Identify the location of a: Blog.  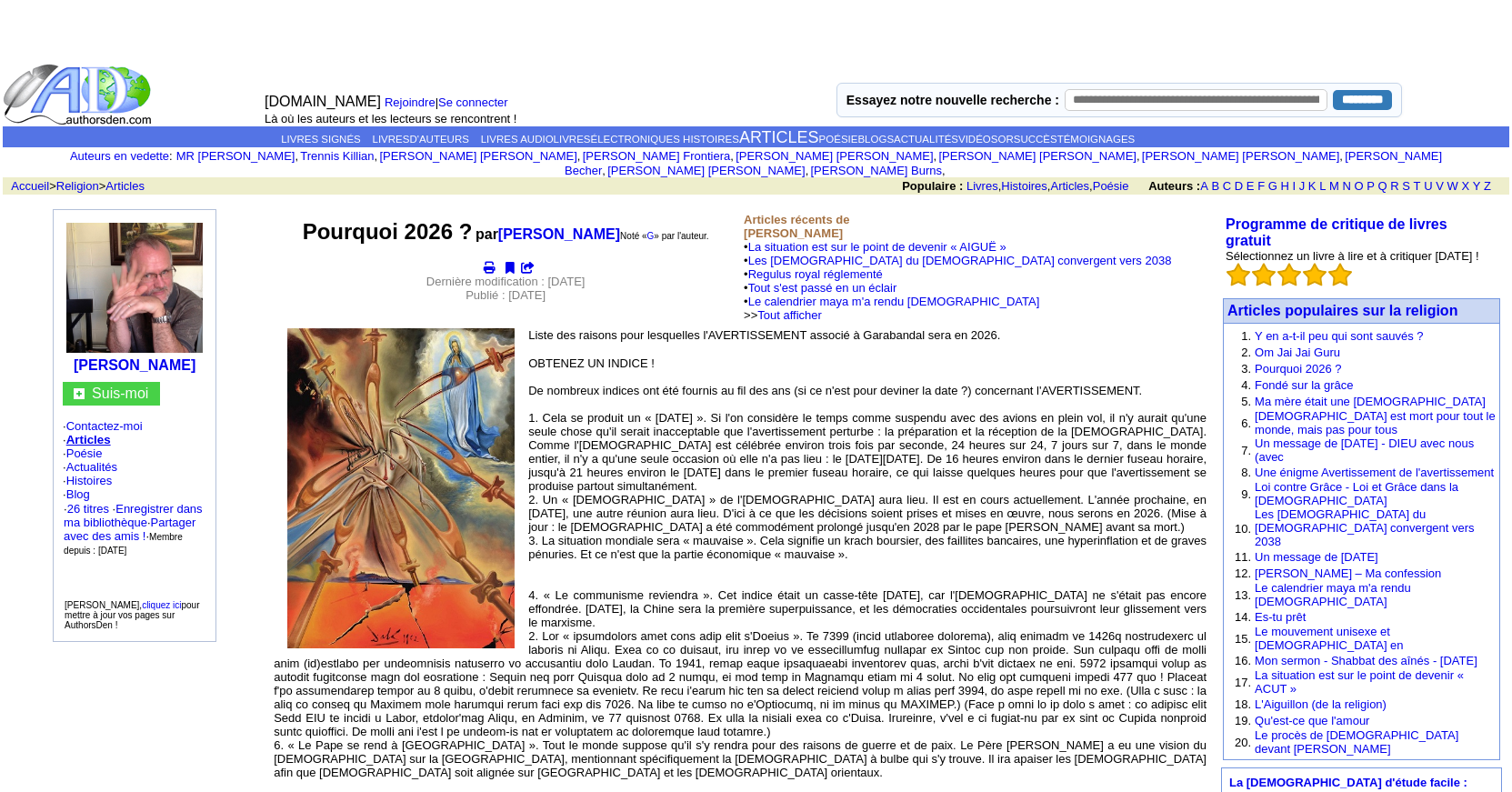
(78, 494).